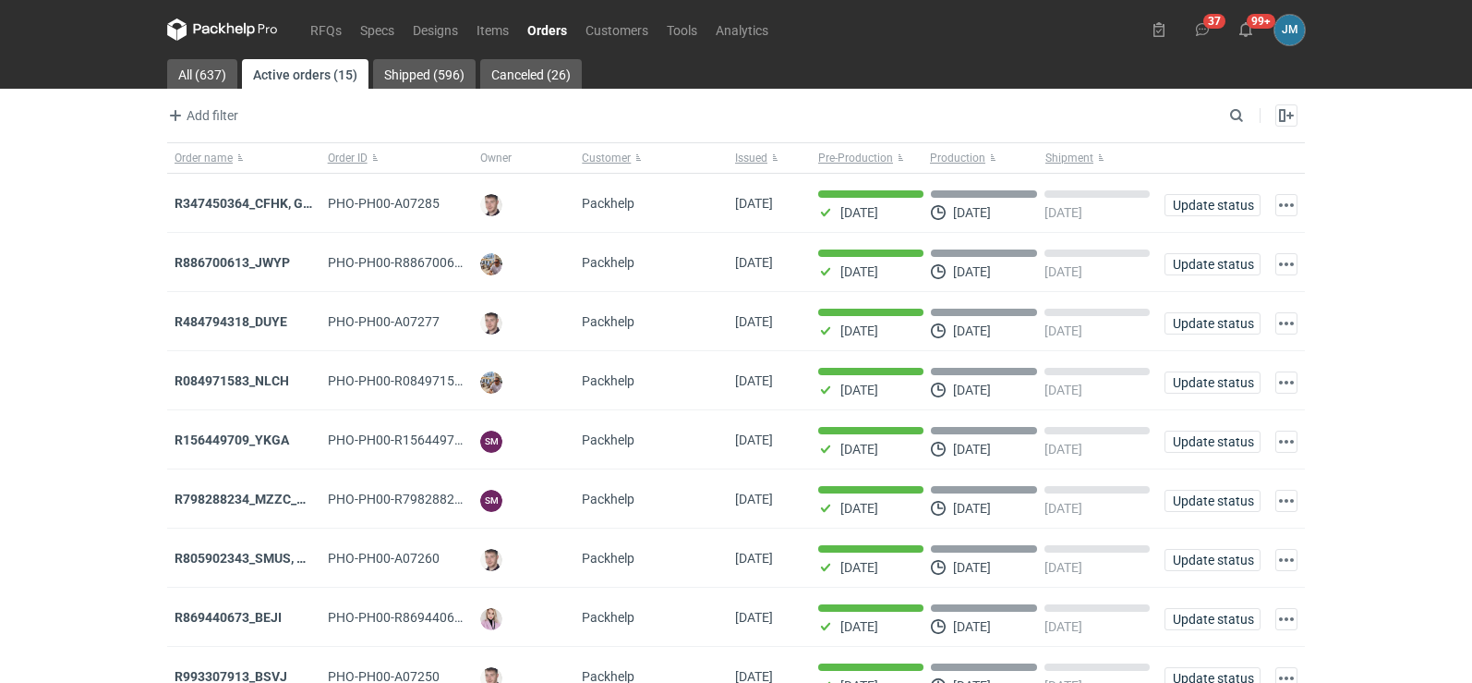 The height and width of the screenshot is (683, 1472). What do you see at coordinates (305, 74) in the screenshot?
I see `a: Active orders (15)` at bounding box center [305, 74].